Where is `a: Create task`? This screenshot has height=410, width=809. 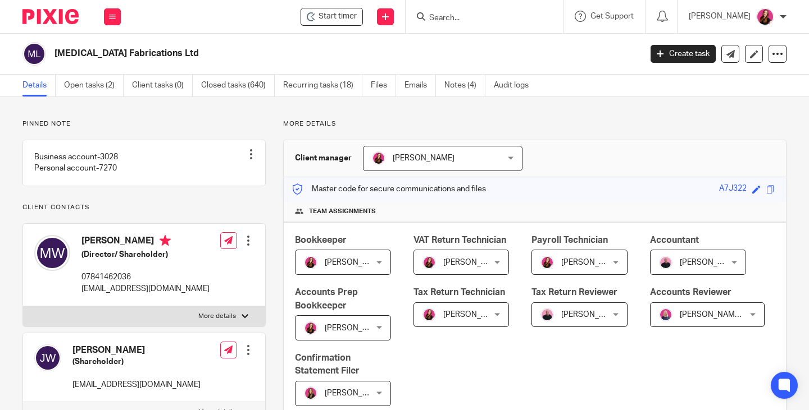 a: Create task is located at coordinates (683, 54).